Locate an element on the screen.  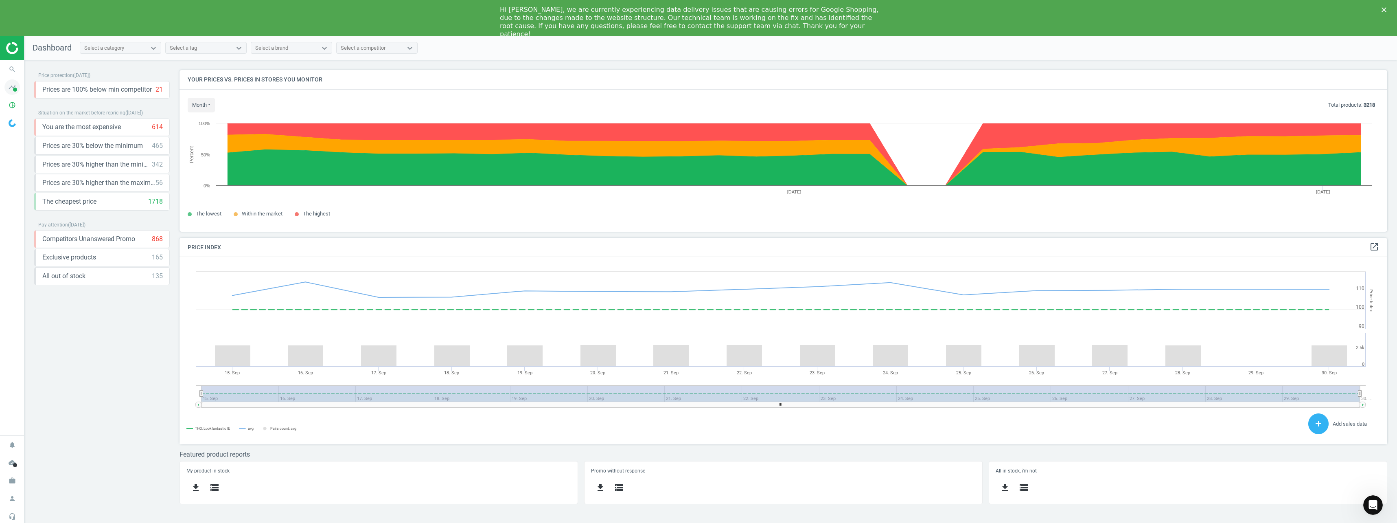
h5: Promo without response is located at coordinates (783, 471).